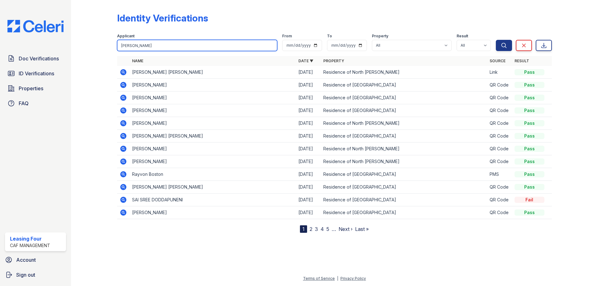 This screenshot has height=286, width=598. Describe the element at coordinates (346, 229) in the screenshot. I see `a: Next ›` at that location.